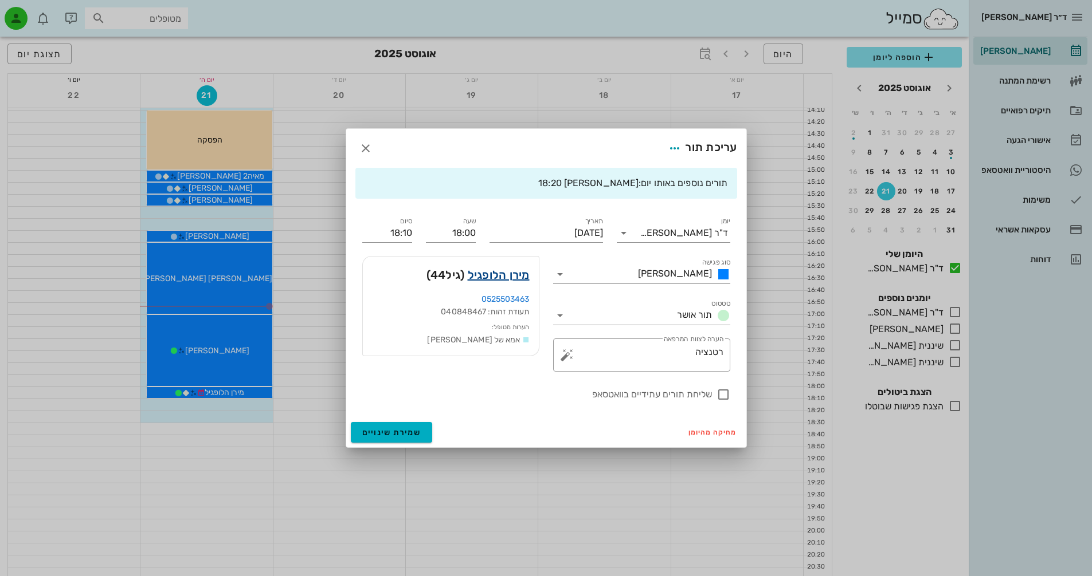  I want to click on small: הערות מטופל:, so click(510, 327).